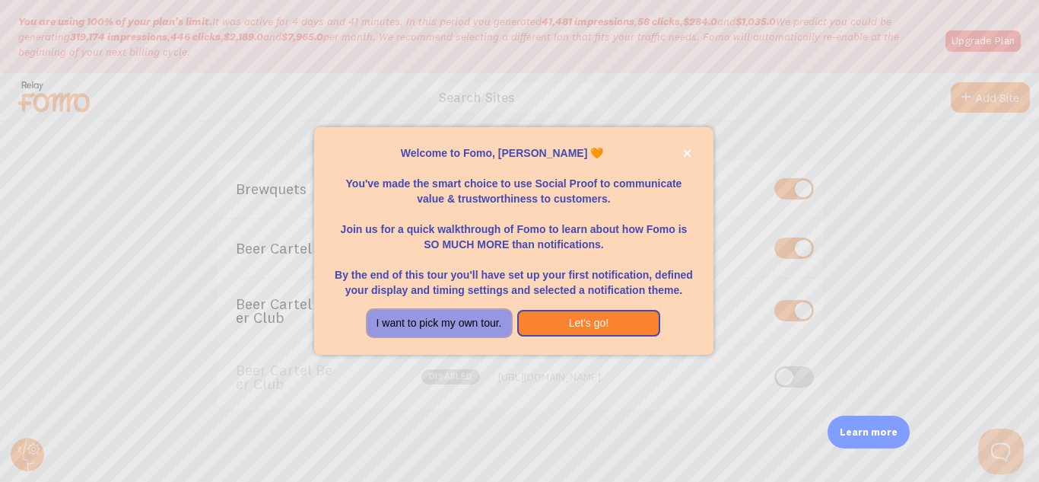 The image size is (1039, 482). I want to click on p: By the end of this tour you'll have set up your first notification, defined your display and timi..., so click(514, 275).